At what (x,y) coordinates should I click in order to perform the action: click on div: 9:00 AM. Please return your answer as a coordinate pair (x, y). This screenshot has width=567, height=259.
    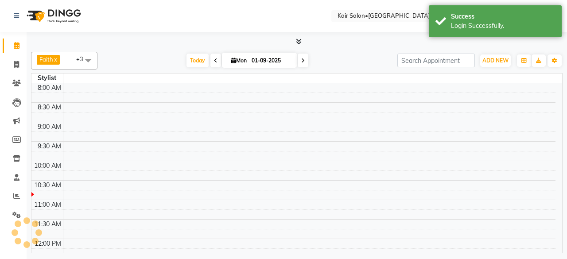
    Looking at the image, I should click on (49, 127).